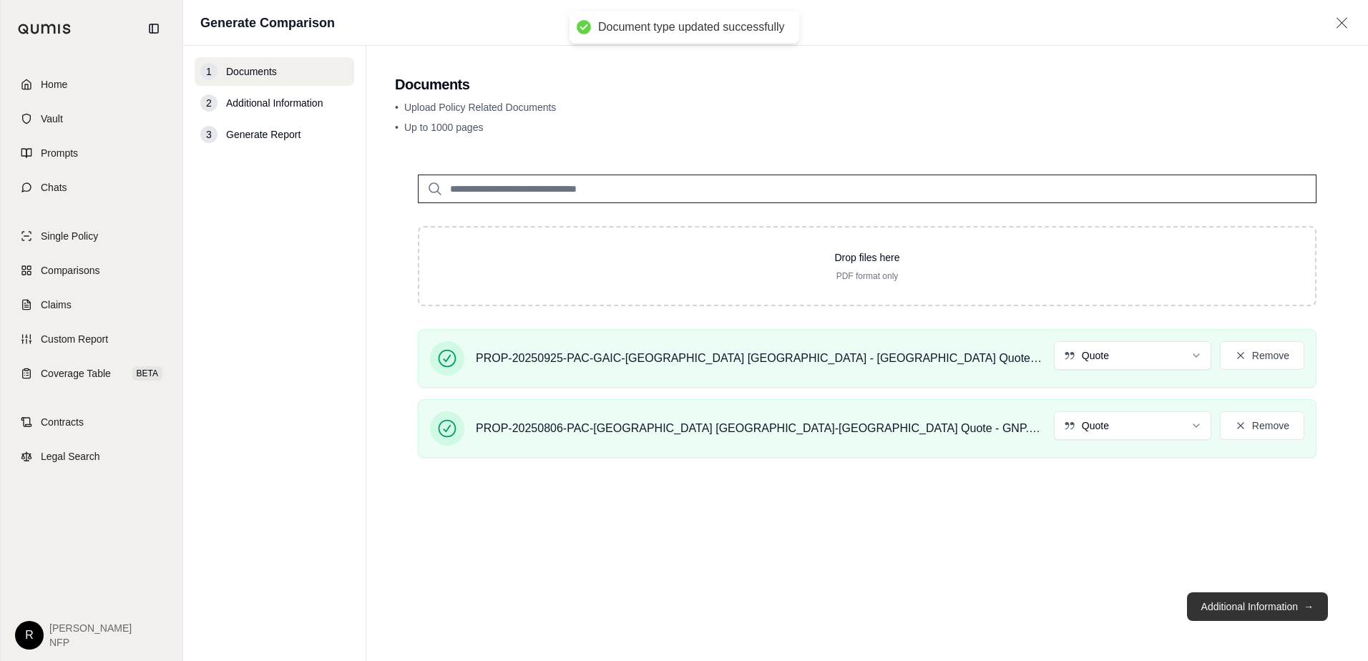 This screenshot has height=661, width=1368. Describe the element at coordinates (274, 103) in the screenshot. I see `span: Additional Information` at that location.